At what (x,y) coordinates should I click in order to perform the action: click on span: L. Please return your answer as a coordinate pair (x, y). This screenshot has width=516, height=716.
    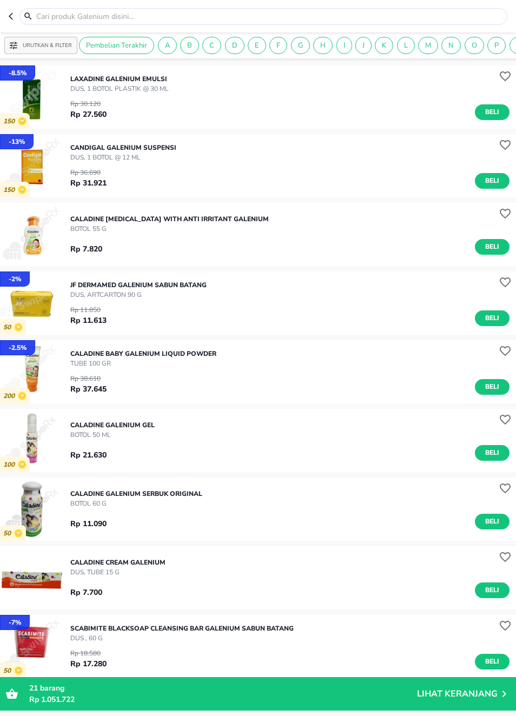
    Looking at the image, I should click on (405, 45).